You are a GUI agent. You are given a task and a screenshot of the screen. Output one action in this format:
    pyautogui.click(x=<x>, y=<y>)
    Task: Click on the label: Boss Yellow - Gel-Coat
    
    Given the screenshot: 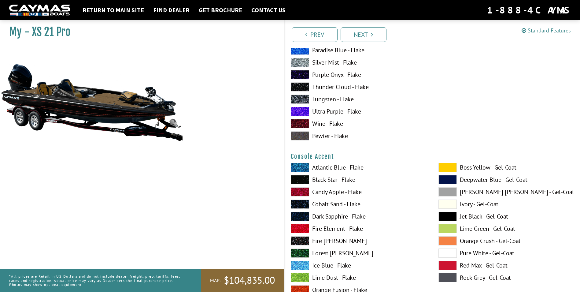 What is the action you would take?
    pyautogui.click(x=506, y=167)
    